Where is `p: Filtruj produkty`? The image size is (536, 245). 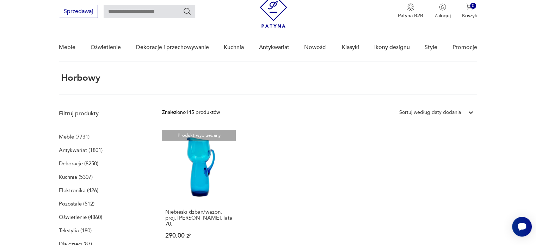
p: Filtruj produkty is located at coordinates (102, 113).